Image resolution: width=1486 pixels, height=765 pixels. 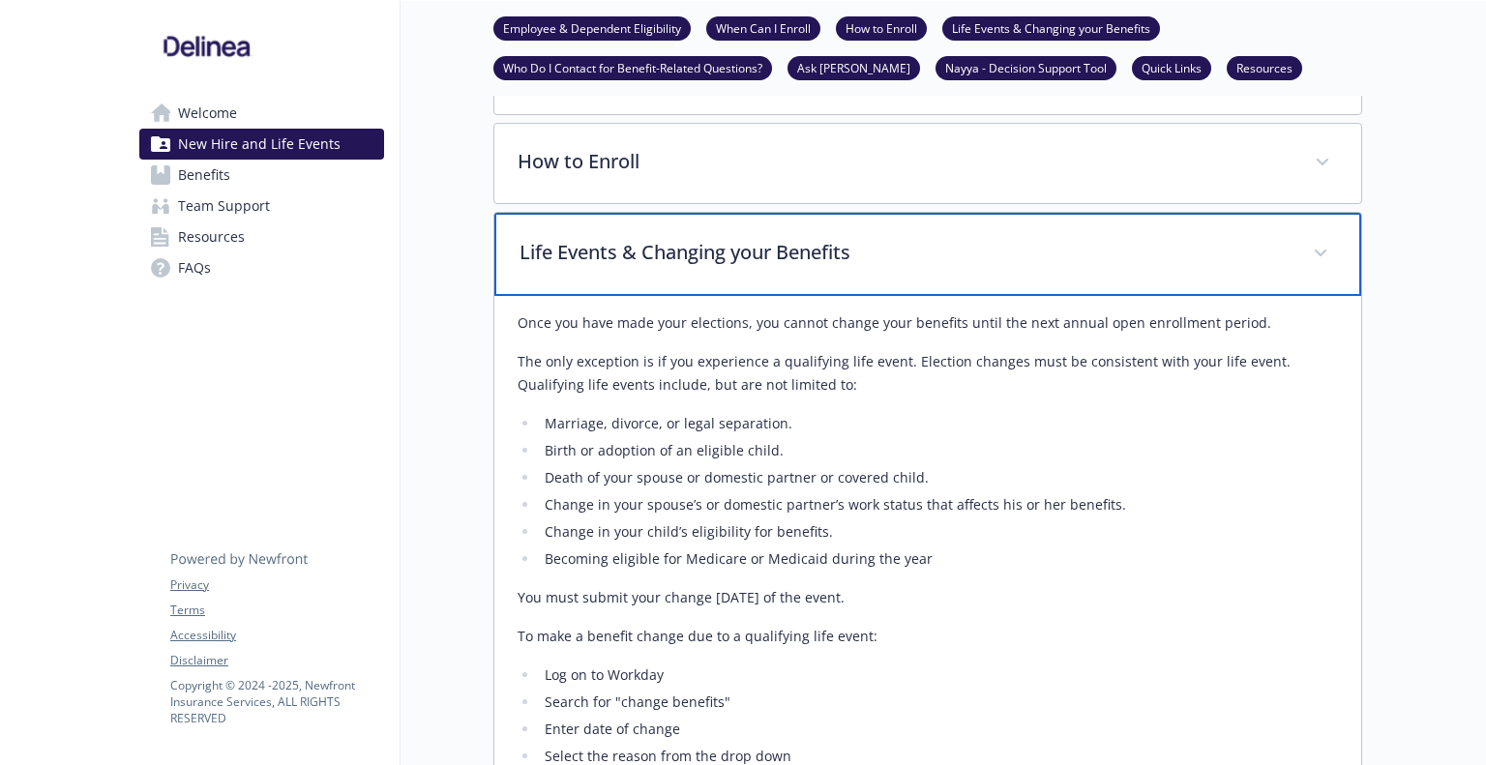 I want to click on a: Nayya - Decision Support Tool, so click(x=1026, y=67).